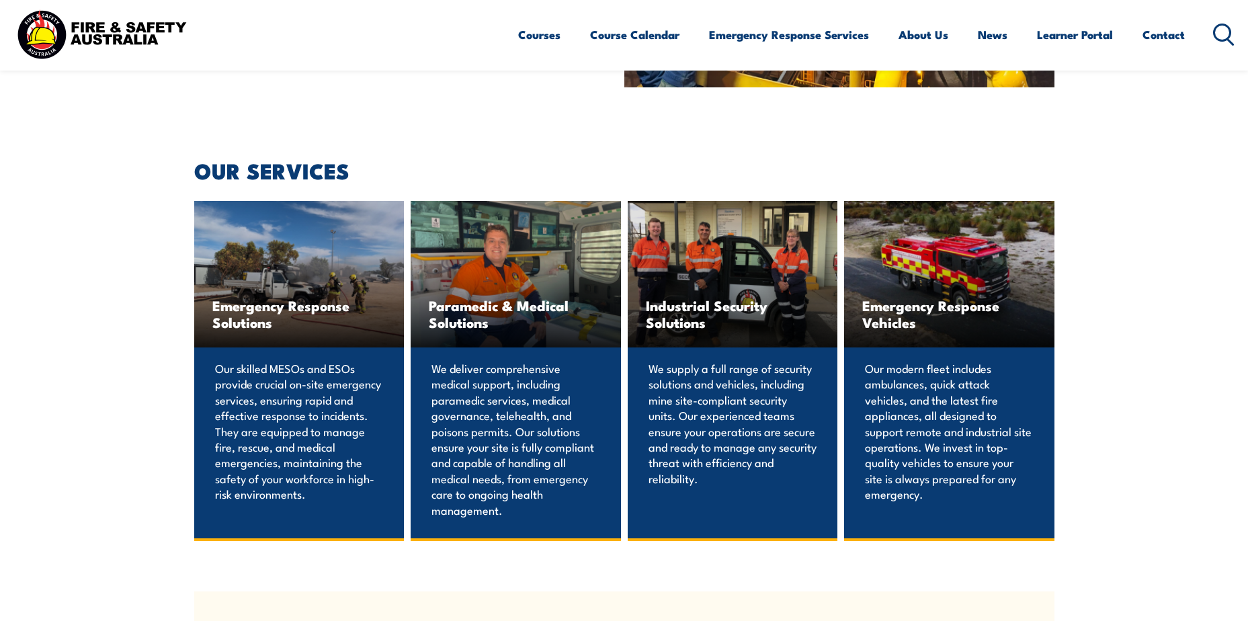 This screenshot has width=1248, height=621. I want to click on a: Contact, so click(1164, 34).